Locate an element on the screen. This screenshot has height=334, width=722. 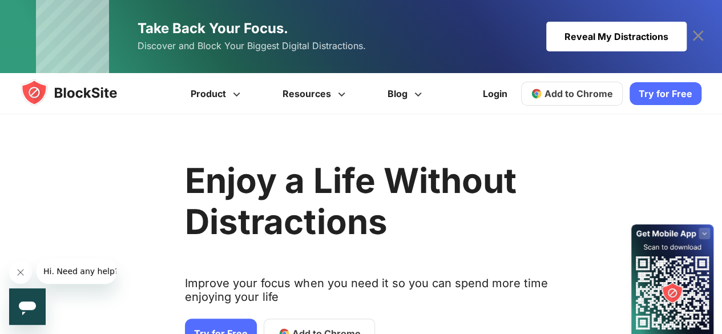
a: Try for Free is located at coordinates (665, 94).